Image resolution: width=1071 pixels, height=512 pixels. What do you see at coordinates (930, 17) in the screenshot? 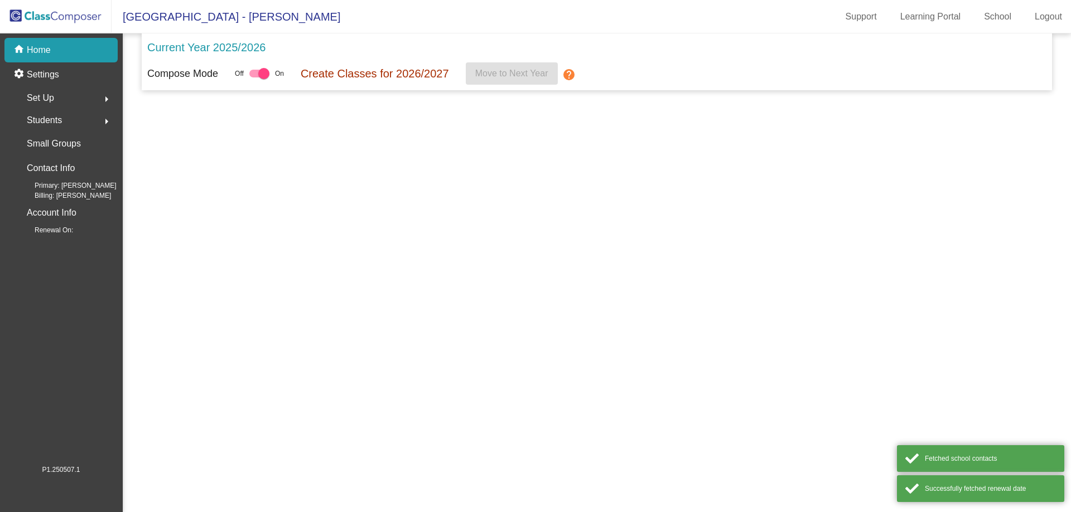
I see `a: Learning Portal` at bounding box center [930, 17].